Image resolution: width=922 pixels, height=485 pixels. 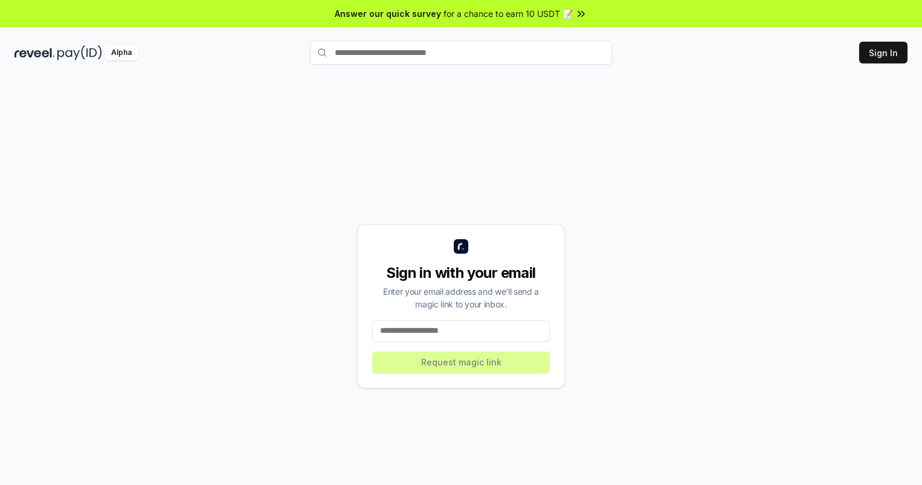 What do you see at coordinates (461, 298) in the screenshot?
I see `div: Enter your email address and we’ll send a magic link to your inbox.` at bounding box center [461, 298].